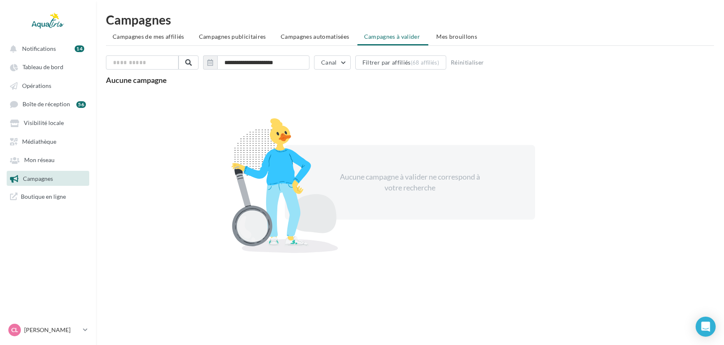 The image size is (724, 345). I want to click on div: 14, so click(79, 49).